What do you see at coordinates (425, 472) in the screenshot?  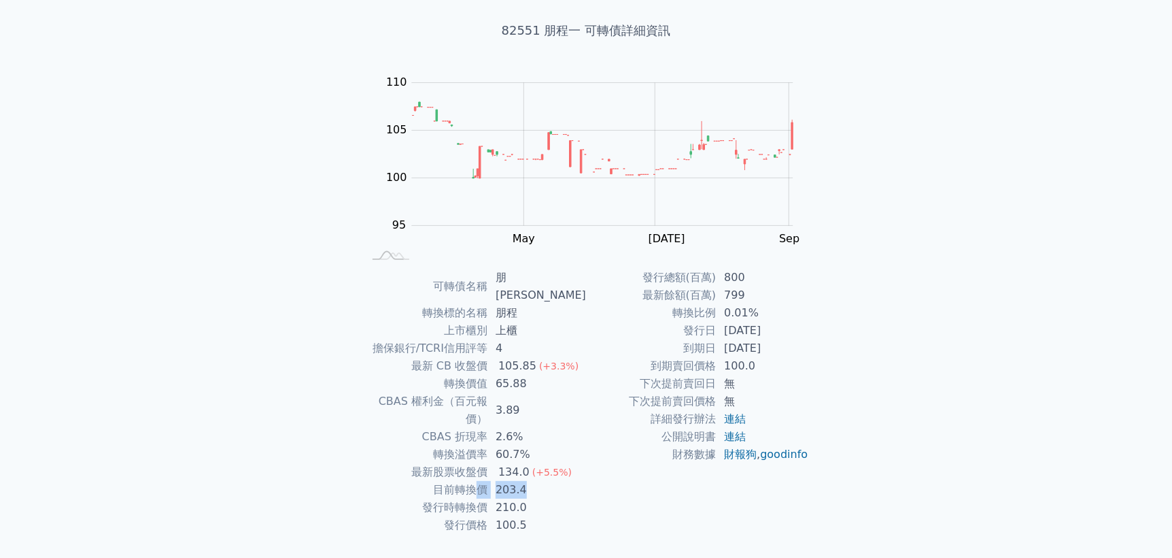 I see `td: 最新股票收盤價` at bounding box center [425, 472].